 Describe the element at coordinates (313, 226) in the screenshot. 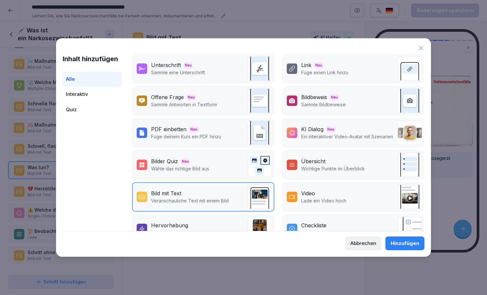

I see `div: Checkliste` at that location.